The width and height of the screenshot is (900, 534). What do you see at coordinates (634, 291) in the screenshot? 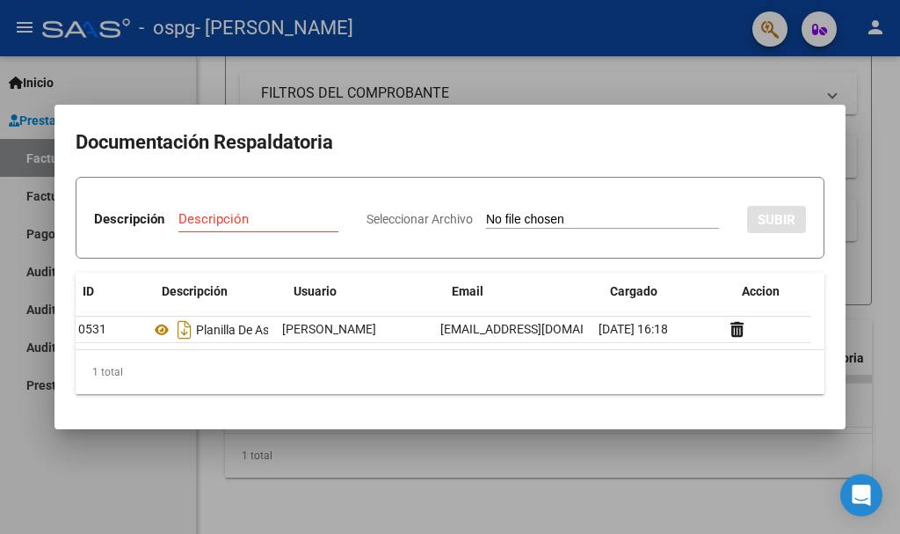
I see `span: Cargado` at bounding box center [634, 291].